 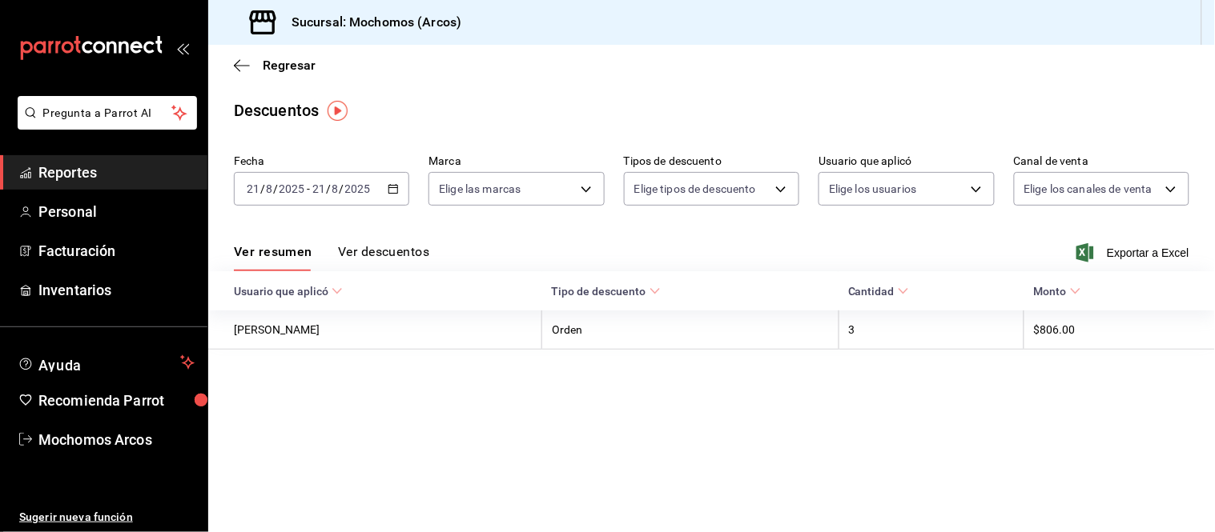 I want to click on span: Elige tipos de descuento, so click(x=695, y=189).